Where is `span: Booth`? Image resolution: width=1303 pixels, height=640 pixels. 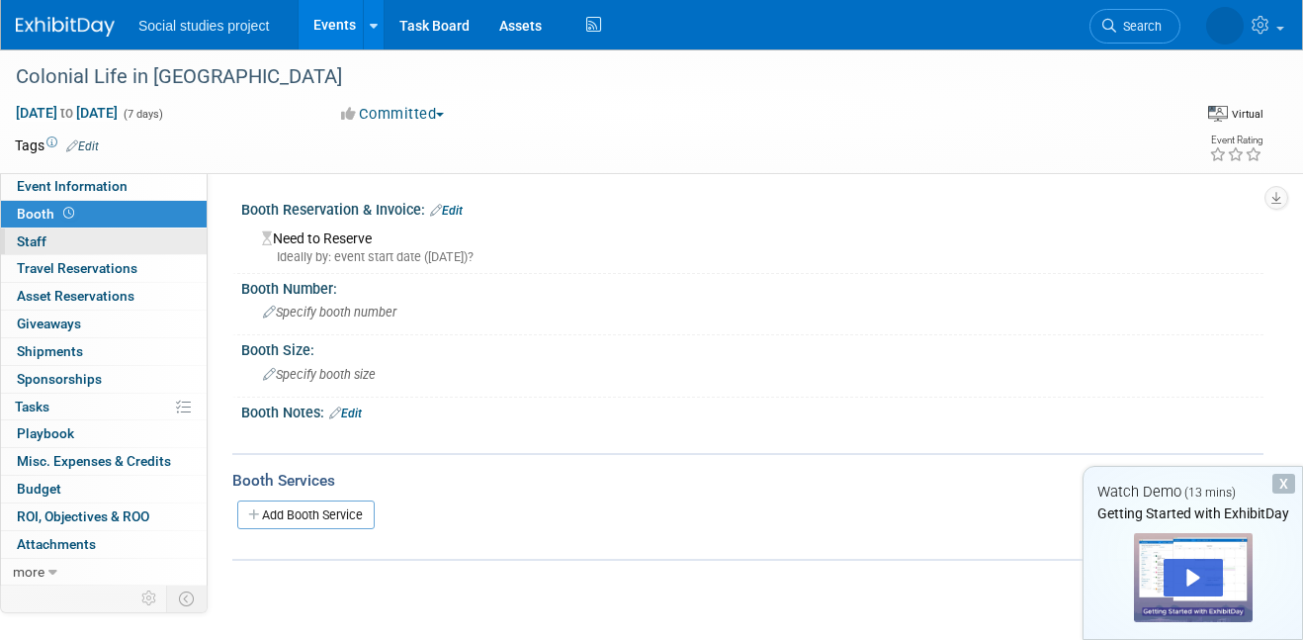 span: Booth is located at coordinates (47, 214).